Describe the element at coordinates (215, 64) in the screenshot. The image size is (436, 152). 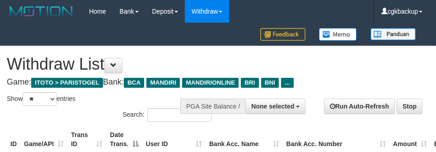
I see `h1: Withdraw List` at that location.